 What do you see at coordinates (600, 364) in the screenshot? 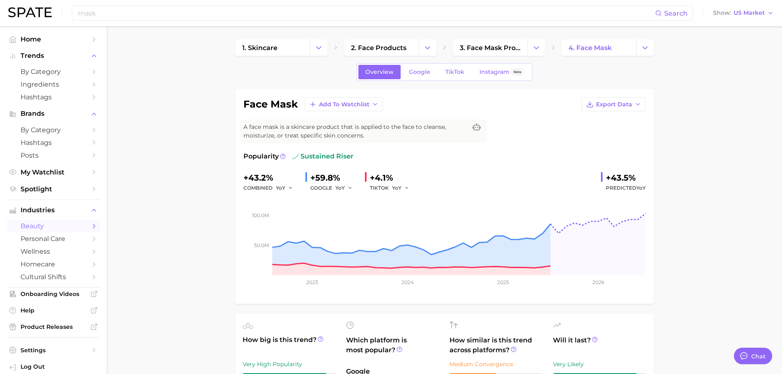
I see `div: Very Likely` at bounding box center [600, 364].